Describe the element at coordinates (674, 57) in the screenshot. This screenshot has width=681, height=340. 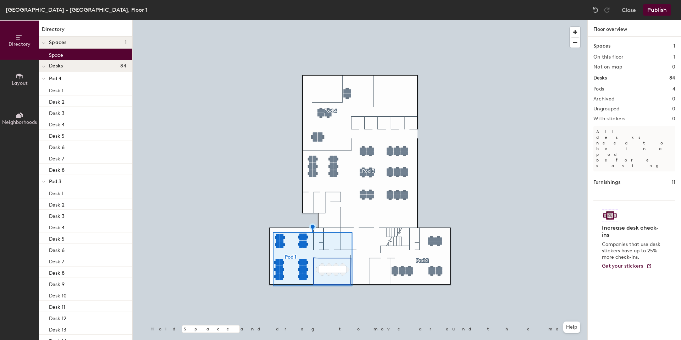
I see `h2: 1` at that location.